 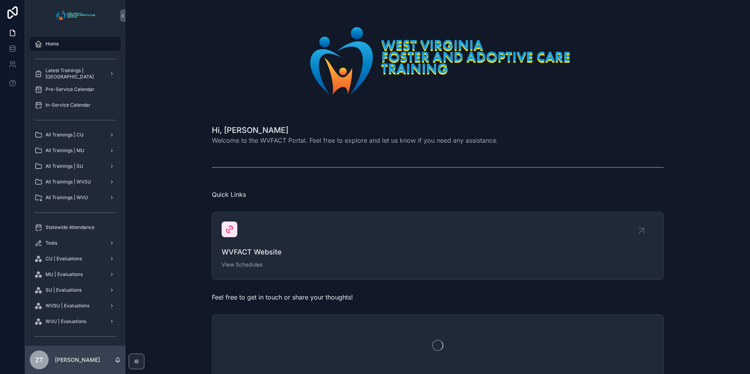 I want to click on a: MU | Evaluations, so click(x=75, y=275).